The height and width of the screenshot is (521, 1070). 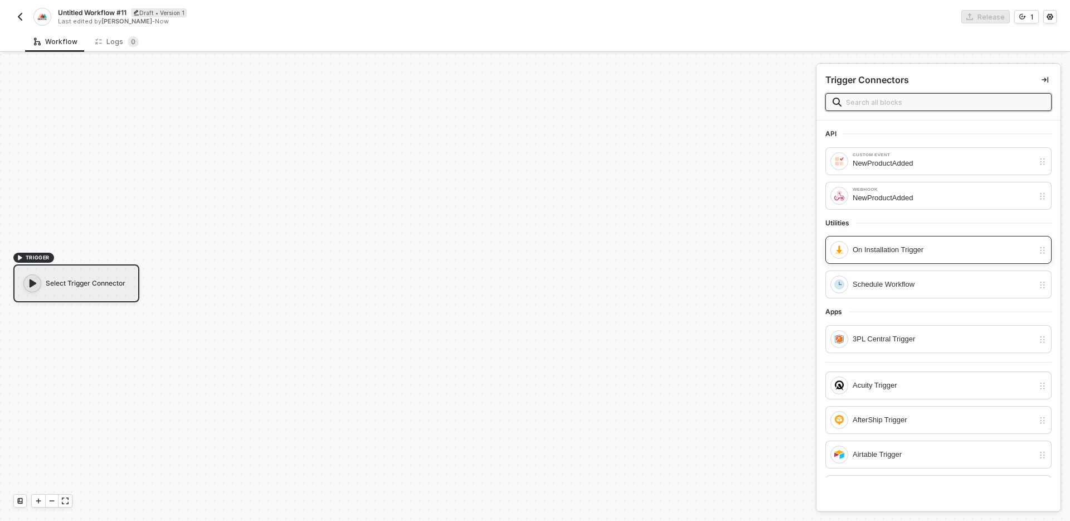 I want to click on img: back, so click(x=20, y=17).